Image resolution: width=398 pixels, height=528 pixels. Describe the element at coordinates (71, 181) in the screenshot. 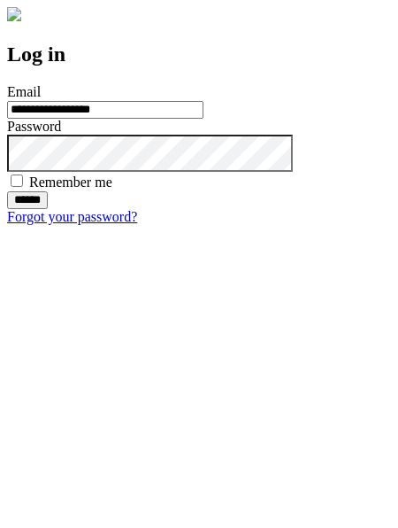

I see `label: Remember me` at that location.